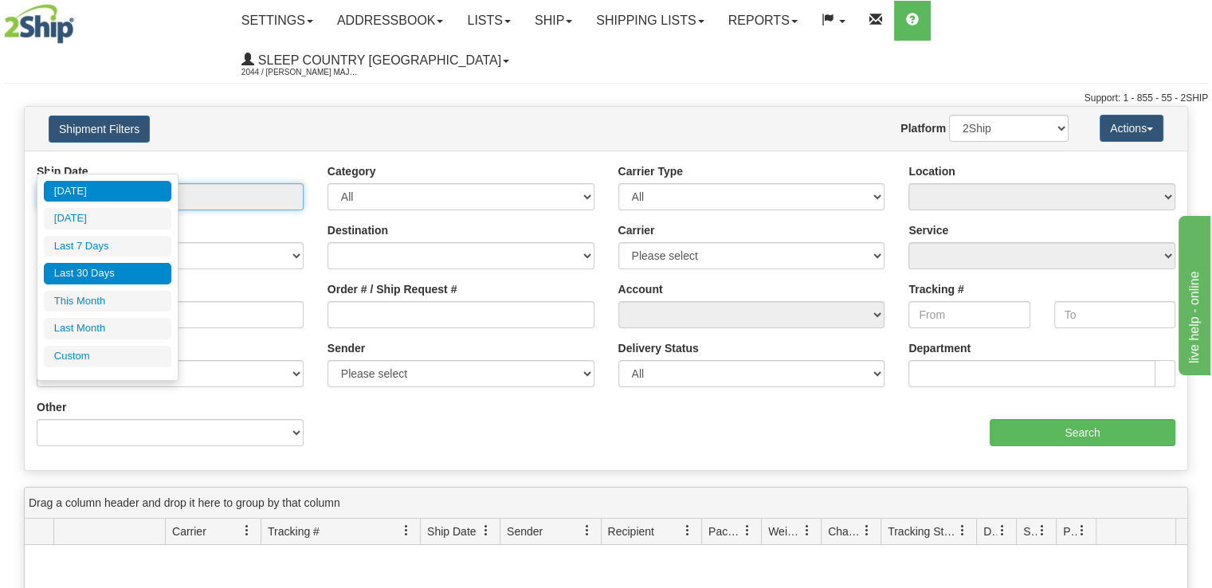 Image resolution: width=1212 pixels, height=588 pixels. What do you see at coordinates (963, 531) in the screenshot?
I see `a: Tracking Status filter column settings` at bounding box center [963, 531].